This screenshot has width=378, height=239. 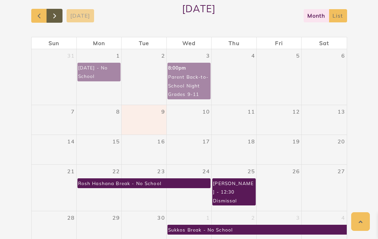 I want to click on div: Rosh Hashana Break - No School, so click(x=120, y=183).